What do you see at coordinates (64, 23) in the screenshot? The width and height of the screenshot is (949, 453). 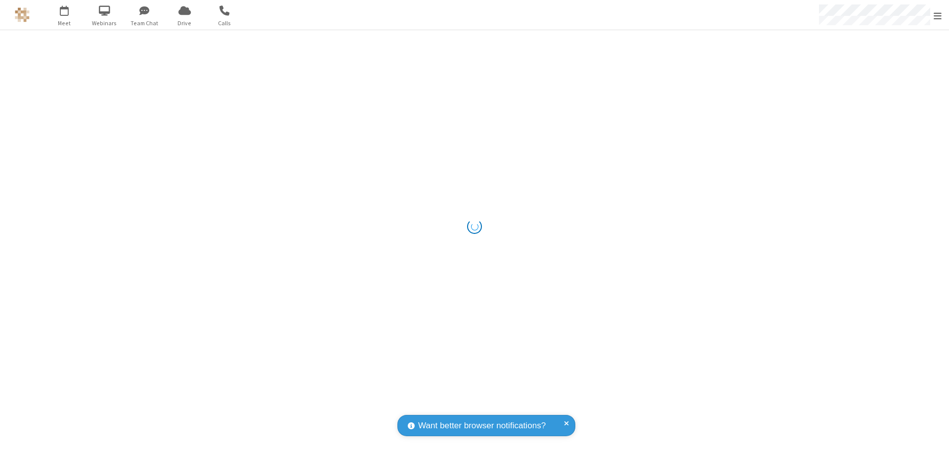 I see `span: Meet` at bounding box center [64, 23].